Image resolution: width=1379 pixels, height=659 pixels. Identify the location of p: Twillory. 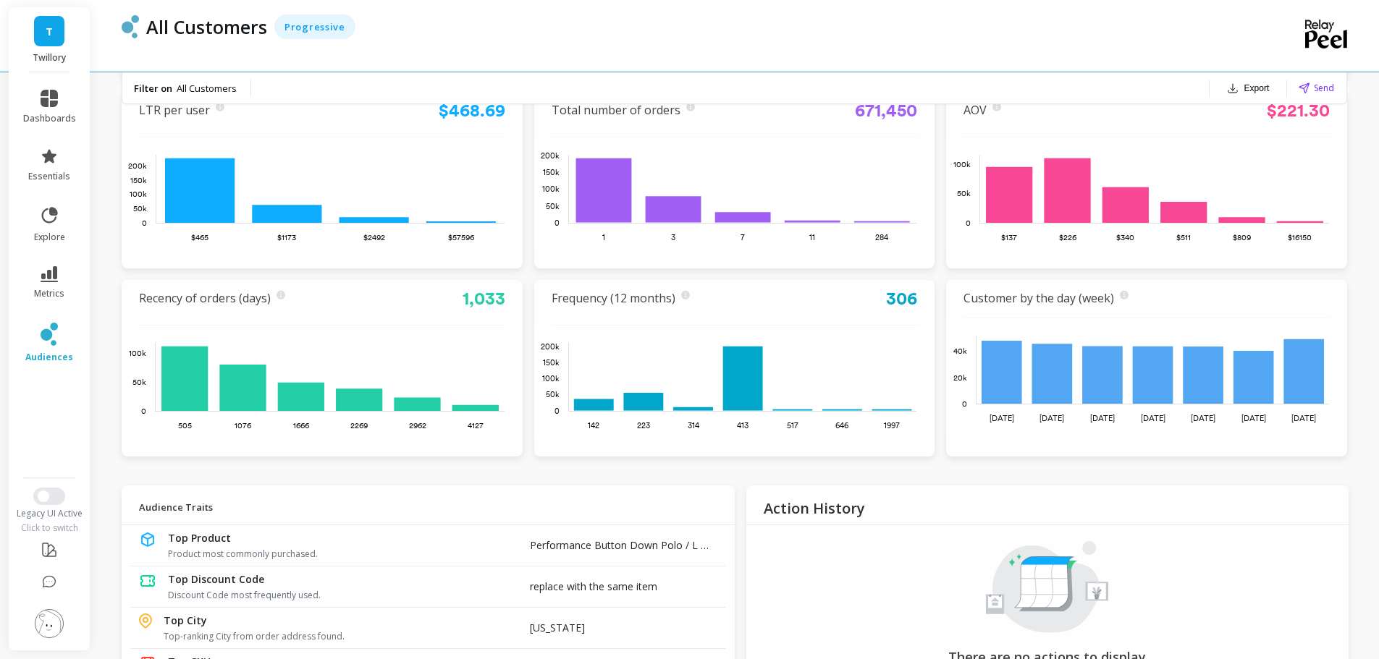
(49, 58).